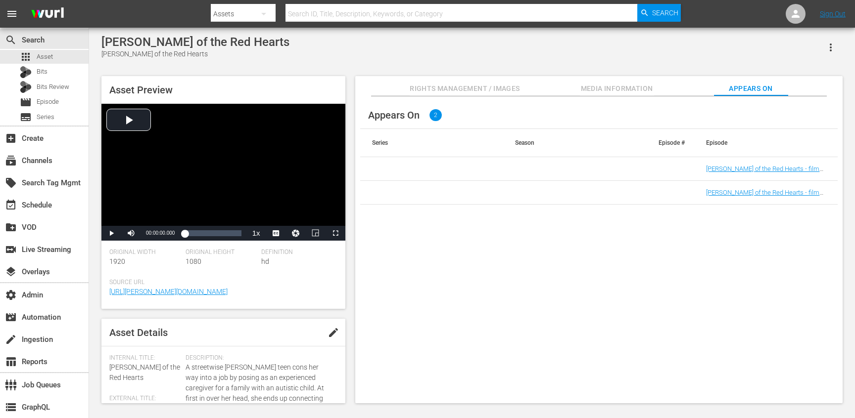 Image resolution: width=855 pixels, height=418 pixels. Describe the element at coordinates (296, 233) in the screenshot. I see `button: Jump To Time` at that location.